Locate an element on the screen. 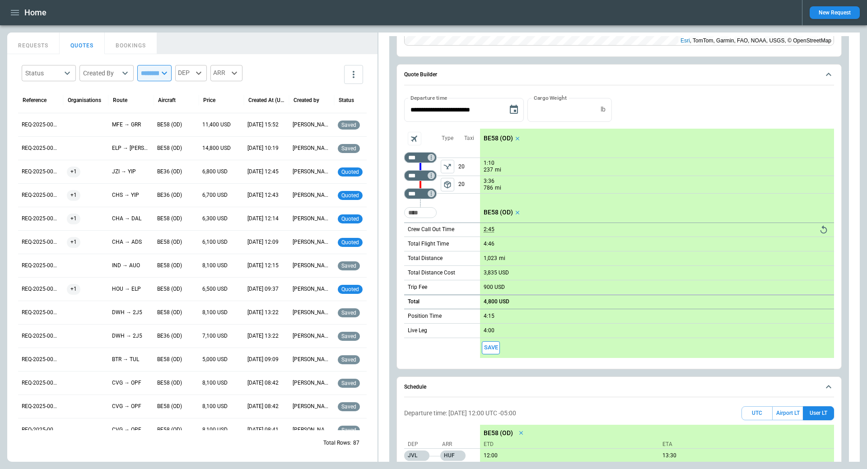 This screenshot has width=867, height=469. div: Aircraft is located at coordinates (167, 100).